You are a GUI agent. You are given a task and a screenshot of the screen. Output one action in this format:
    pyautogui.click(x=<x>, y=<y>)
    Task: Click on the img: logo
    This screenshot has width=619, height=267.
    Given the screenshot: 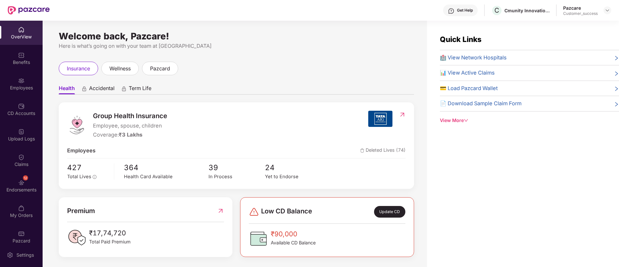 What is the action you would take?
    pyautogui.click(x=77, y=125)
    